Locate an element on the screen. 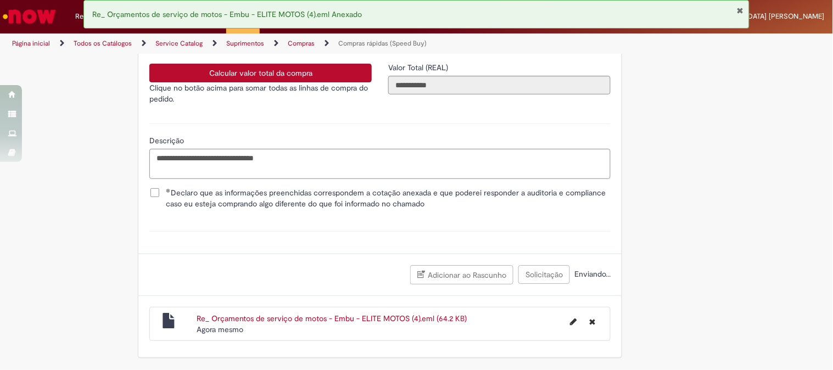 The height and width of the screenshot is (370, 833). button: Calcular valor total da compra is located at coordinates (260, 73).